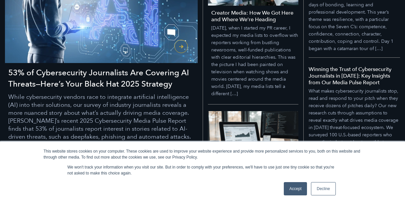  I want to click on p: While cybersecurity vendors race to integrate artificial intelligence (AI) into their solutions, ..., so click(103, 121).